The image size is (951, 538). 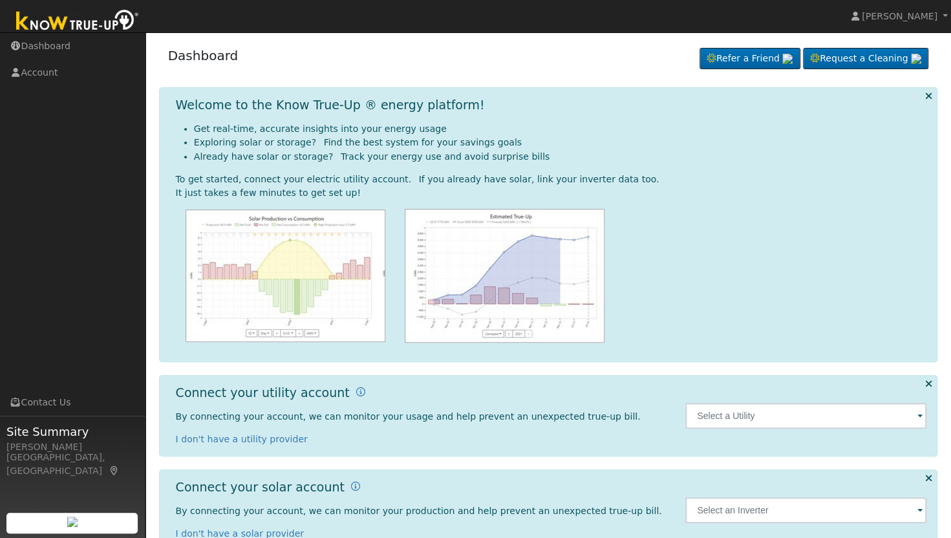 What do you see at coordinates (72, 431) in the screenshot?
I see `span: Site Summary` at bounding box center [72, 431].